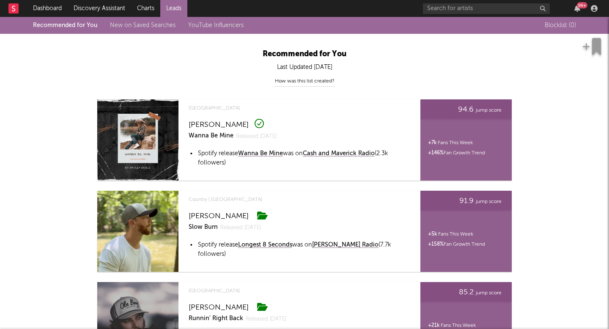 This screenshot has height=329, width=609. I want to click on span: + 21k, so click(434, 326).